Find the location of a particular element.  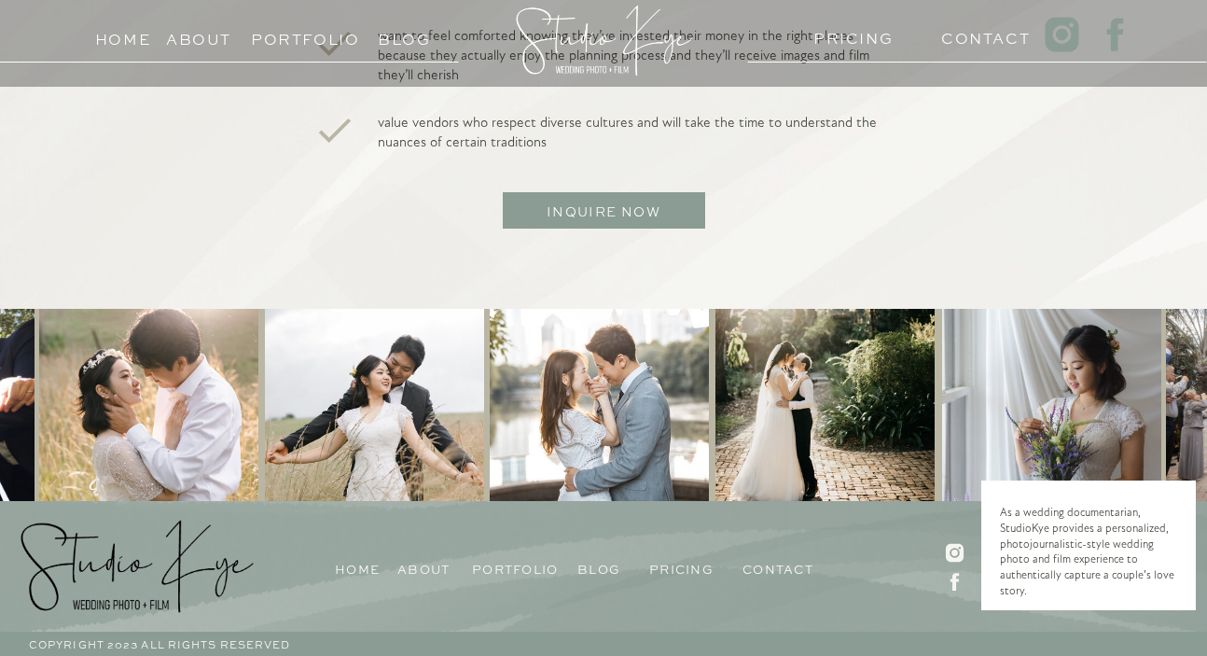

p: As a wedding documentarian, StudioKye provides a personalized, photojournalistic-style wedding ph... is located at coordinates (1089, 545).